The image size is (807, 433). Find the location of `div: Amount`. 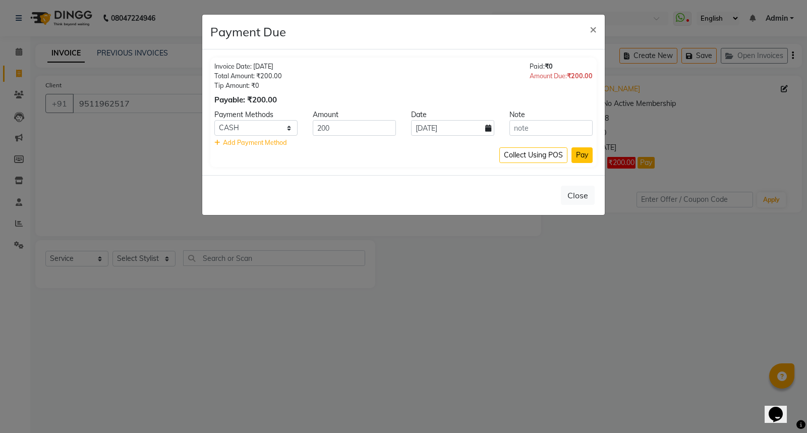

div: Amount is located at coordinates (354, 114).